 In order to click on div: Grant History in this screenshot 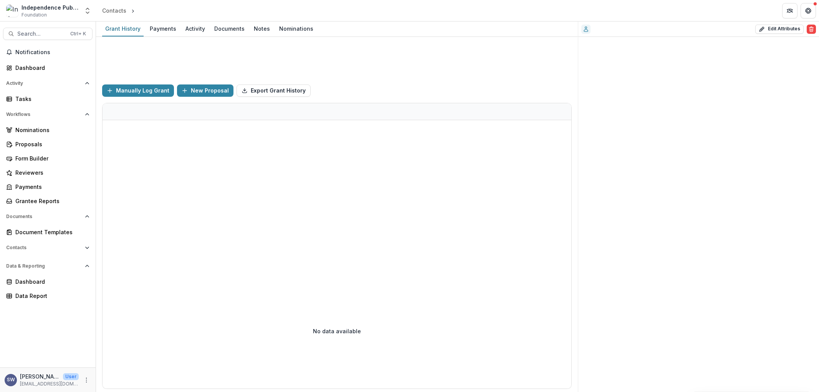, I will do `click(123, 28)`.